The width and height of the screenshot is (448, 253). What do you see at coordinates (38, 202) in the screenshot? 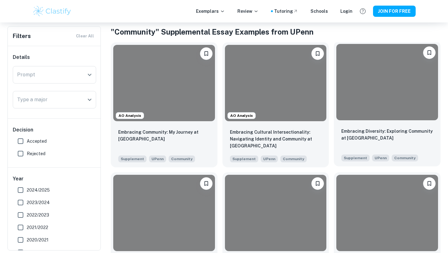
I see `span: 2023/2024` at bounding box center [38, 202].